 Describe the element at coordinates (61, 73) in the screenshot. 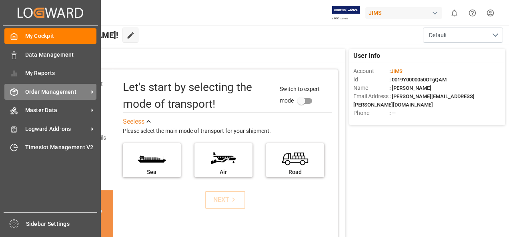

I see `span: My Reports` at that location.